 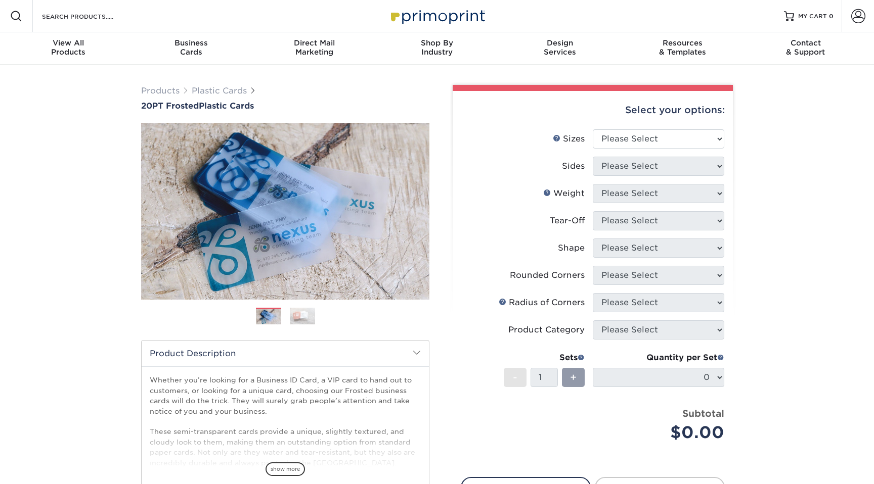 I want to click on div: Quantity per Set, so click(x=658, y=358).